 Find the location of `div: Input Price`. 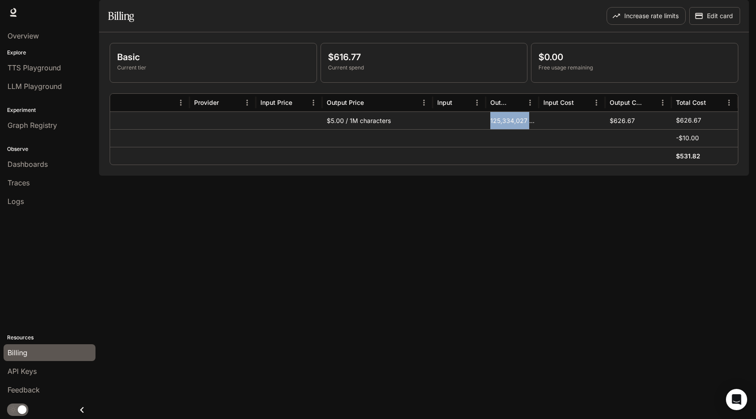

div: Input Price is located at coordinates (276, 102).